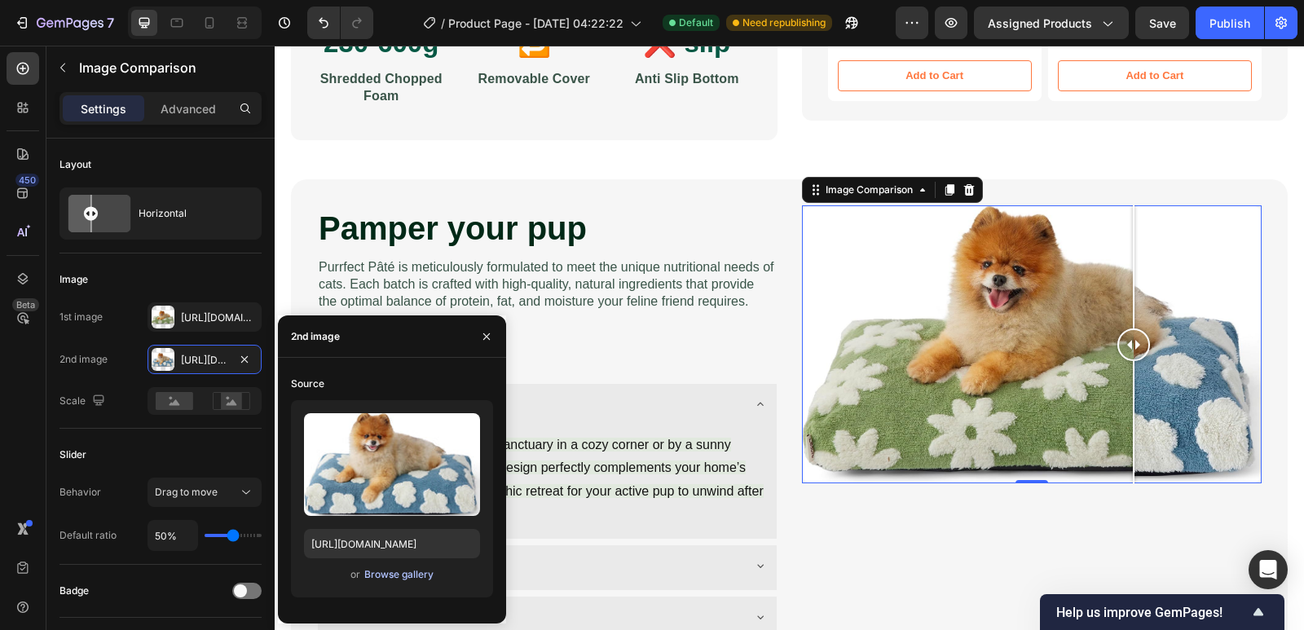 The width and height of the screenshot is (1304, 630). What do you see at coordinates (64, 23) in the screenshot?
I see `button: 7` at bounding box center [64, 23].